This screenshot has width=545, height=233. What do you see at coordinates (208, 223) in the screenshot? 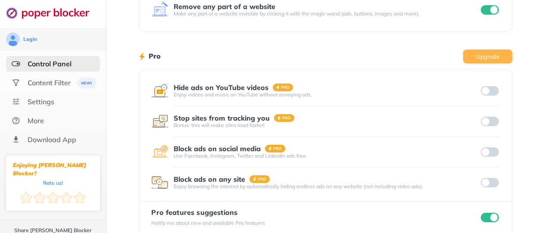
I see `div: Notify me about new and available Pro features` at bounding box center [208, 223].